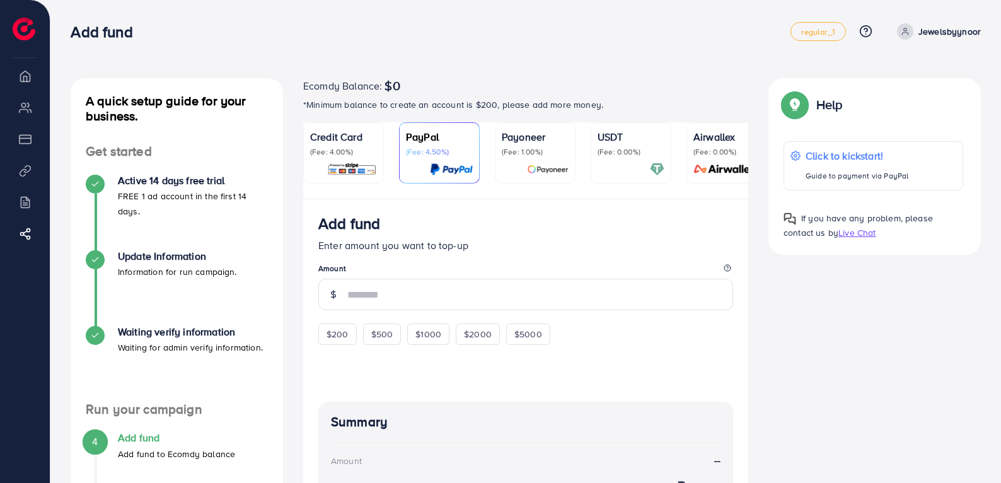  I want to click on h4: Active 14 days free trial, so click(193, 180).